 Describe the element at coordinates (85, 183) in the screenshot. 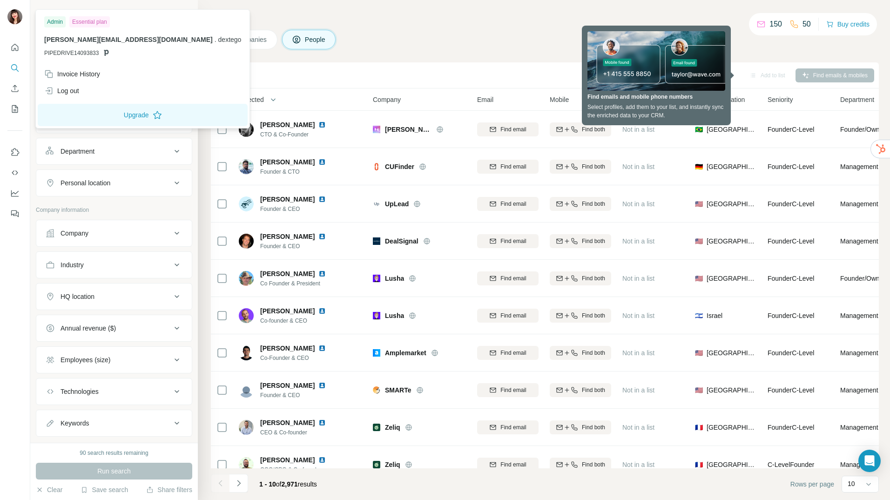

I see `div: Personal location` at that location.